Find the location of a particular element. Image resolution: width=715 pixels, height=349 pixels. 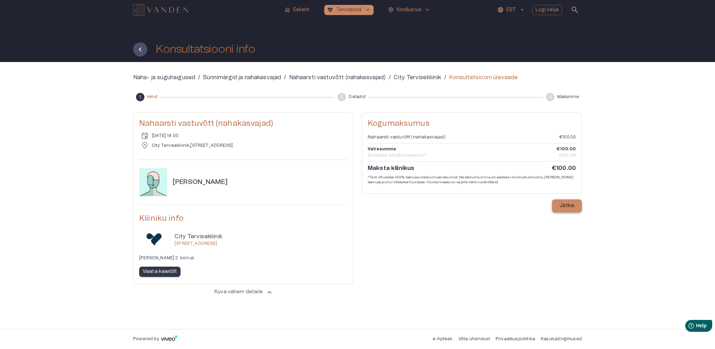

img: City Tervisekliinik logo is located at coordinates (154, 240).